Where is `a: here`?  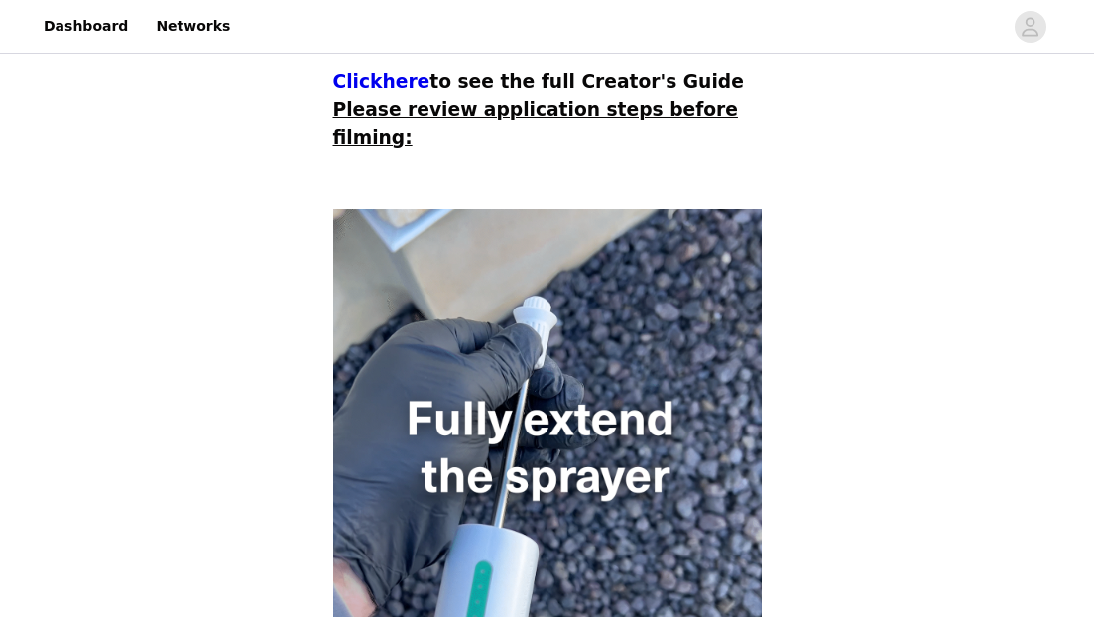
a: here is located at coordinates (406, 81).